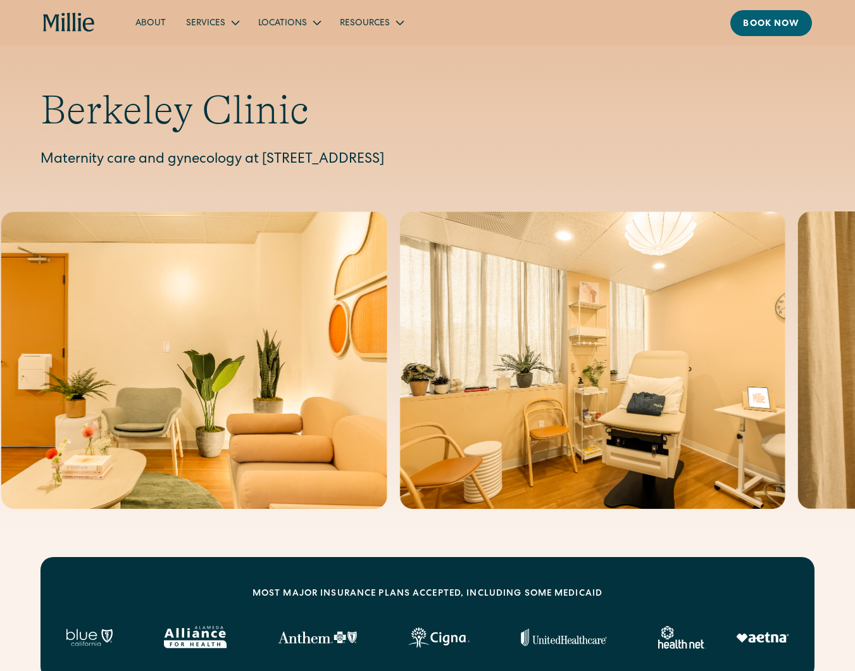  What do you see at coordinates (69, 23) in the screenshot?
I see `a: home` at bounding box center [69, 23].